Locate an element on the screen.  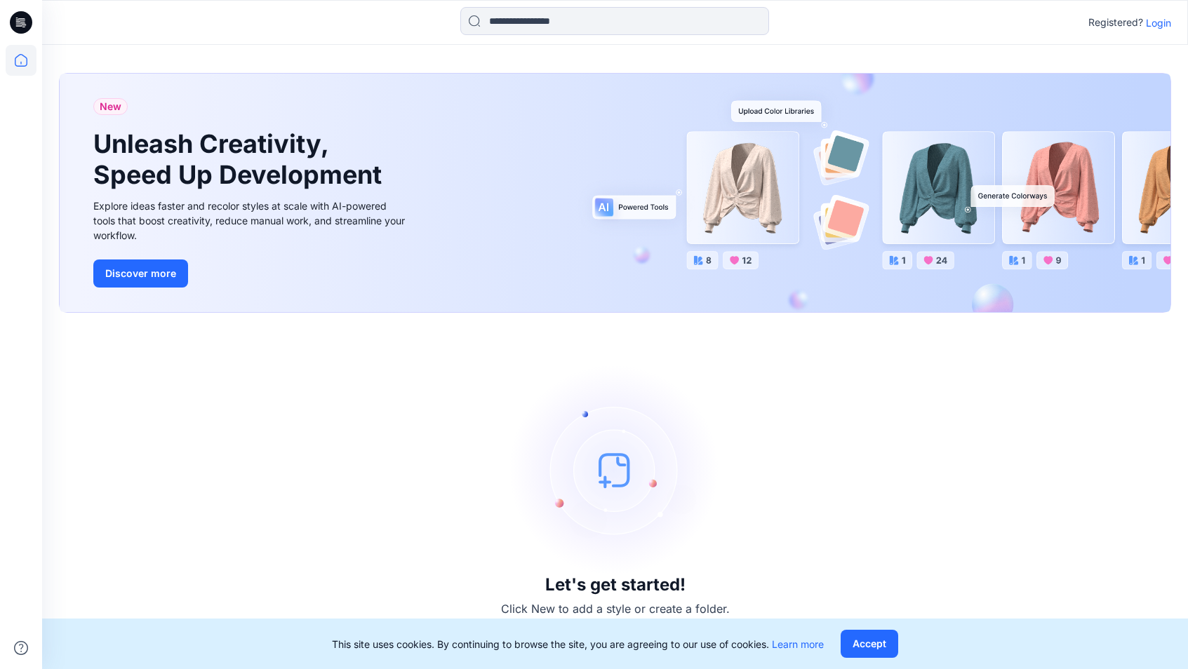
img: empty-state-image.svg is located at coordinates (615, 470).